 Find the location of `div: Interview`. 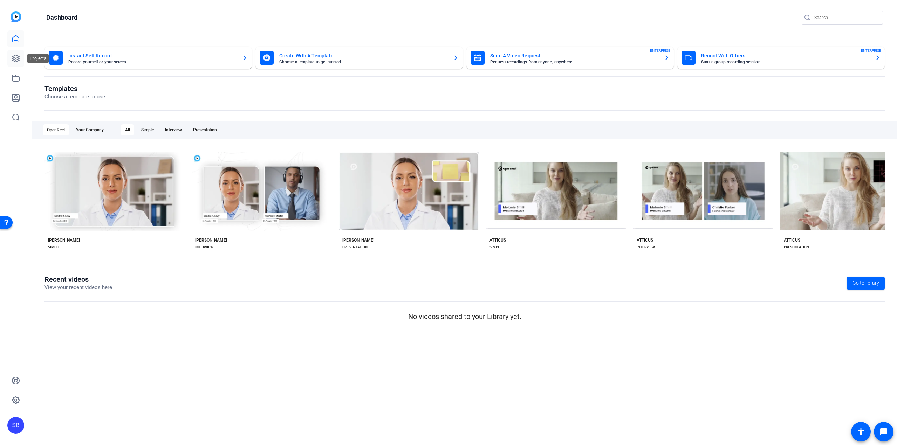

div: Interview is located at coordinates (173, 130).